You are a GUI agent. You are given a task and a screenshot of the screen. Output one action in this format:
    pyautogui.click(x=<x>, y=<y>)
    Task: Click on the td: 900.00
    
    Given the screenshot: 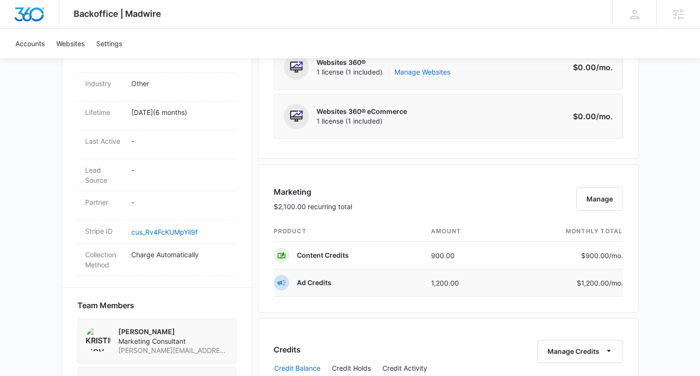 What is the action you would take?
    pyautogui.click(x=465, y=256)
    